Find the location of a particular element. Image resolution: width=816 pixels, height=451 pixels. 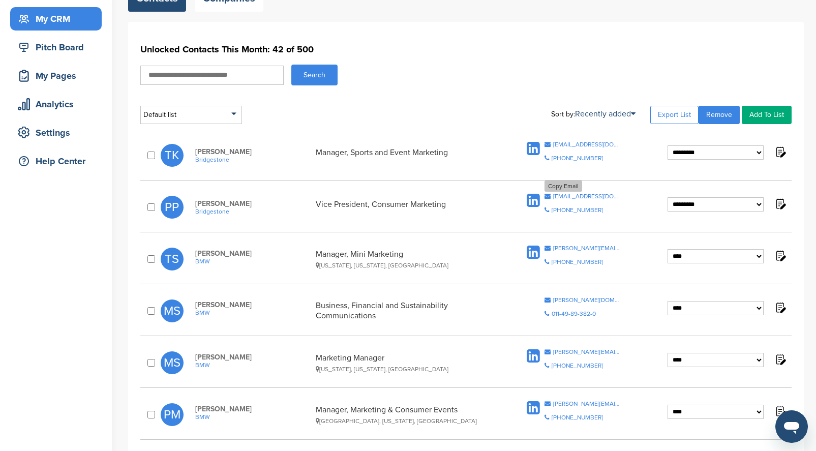

div: Manager, Marketing & Consumer Events is located at coordinates (406, 415).